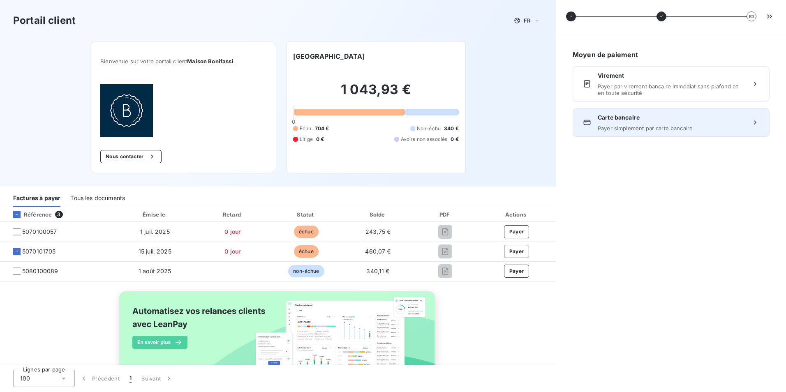 This screenshot has height=392, width=786. What do you see at coordinates (671, 118) in the screenshot?
I see `span: Carte bancaire` at bounding box center [671, 118].